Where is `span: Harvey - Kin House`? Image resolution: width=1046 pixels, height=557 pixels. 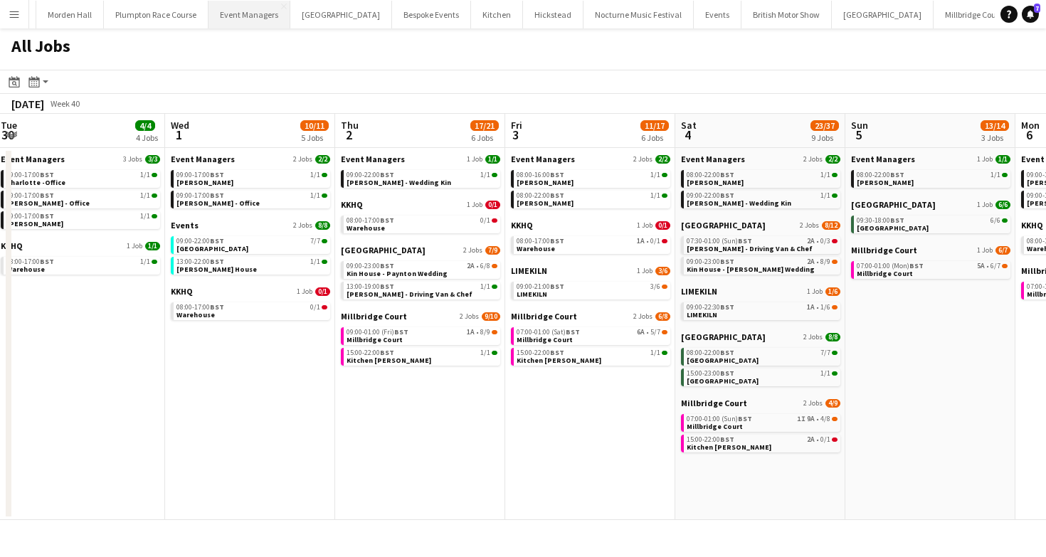
span: Harvey - Kin House is located at coordinates (216, 269).